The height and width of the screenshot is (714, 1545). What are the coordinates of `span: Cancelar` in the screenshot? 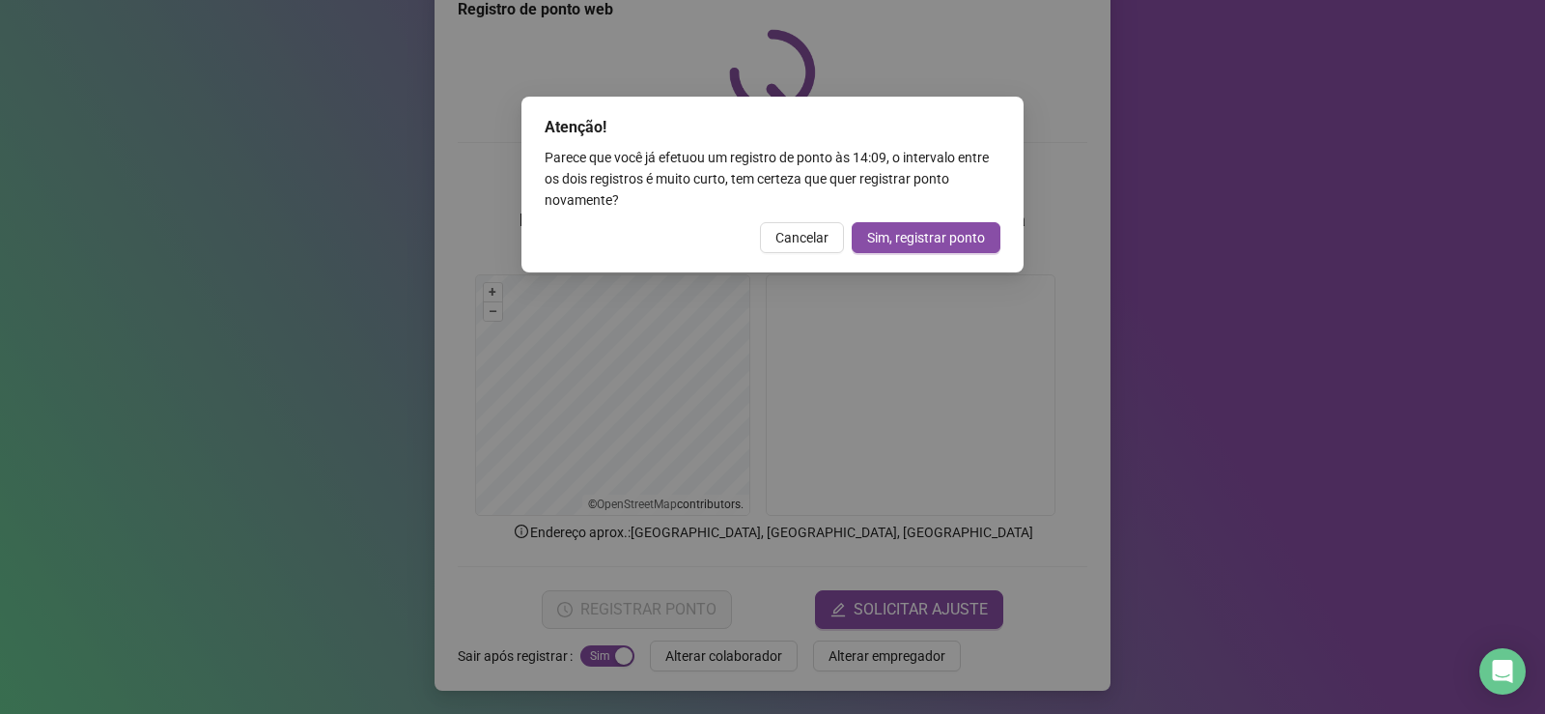 It's located at (802, 238).